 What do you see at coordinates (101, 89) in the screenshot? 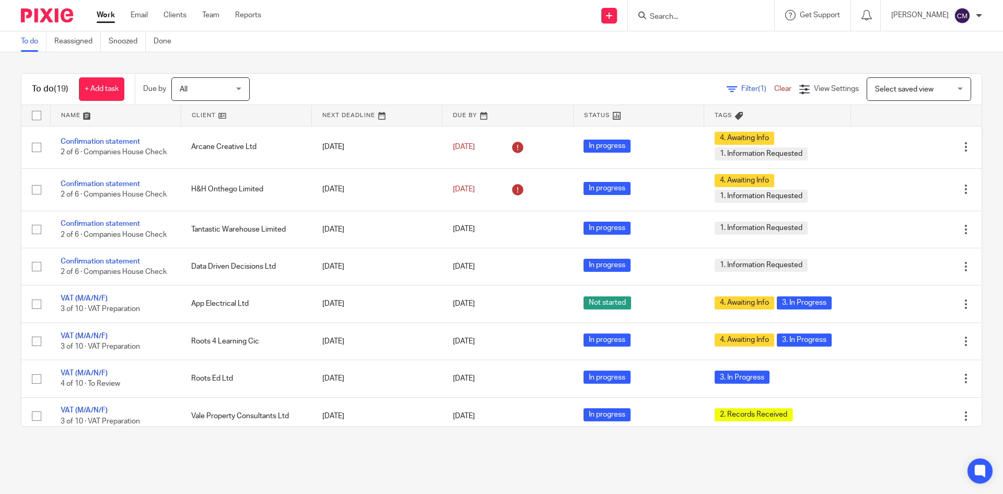
I see `a: + Add task` at bounding box center [101, 89].